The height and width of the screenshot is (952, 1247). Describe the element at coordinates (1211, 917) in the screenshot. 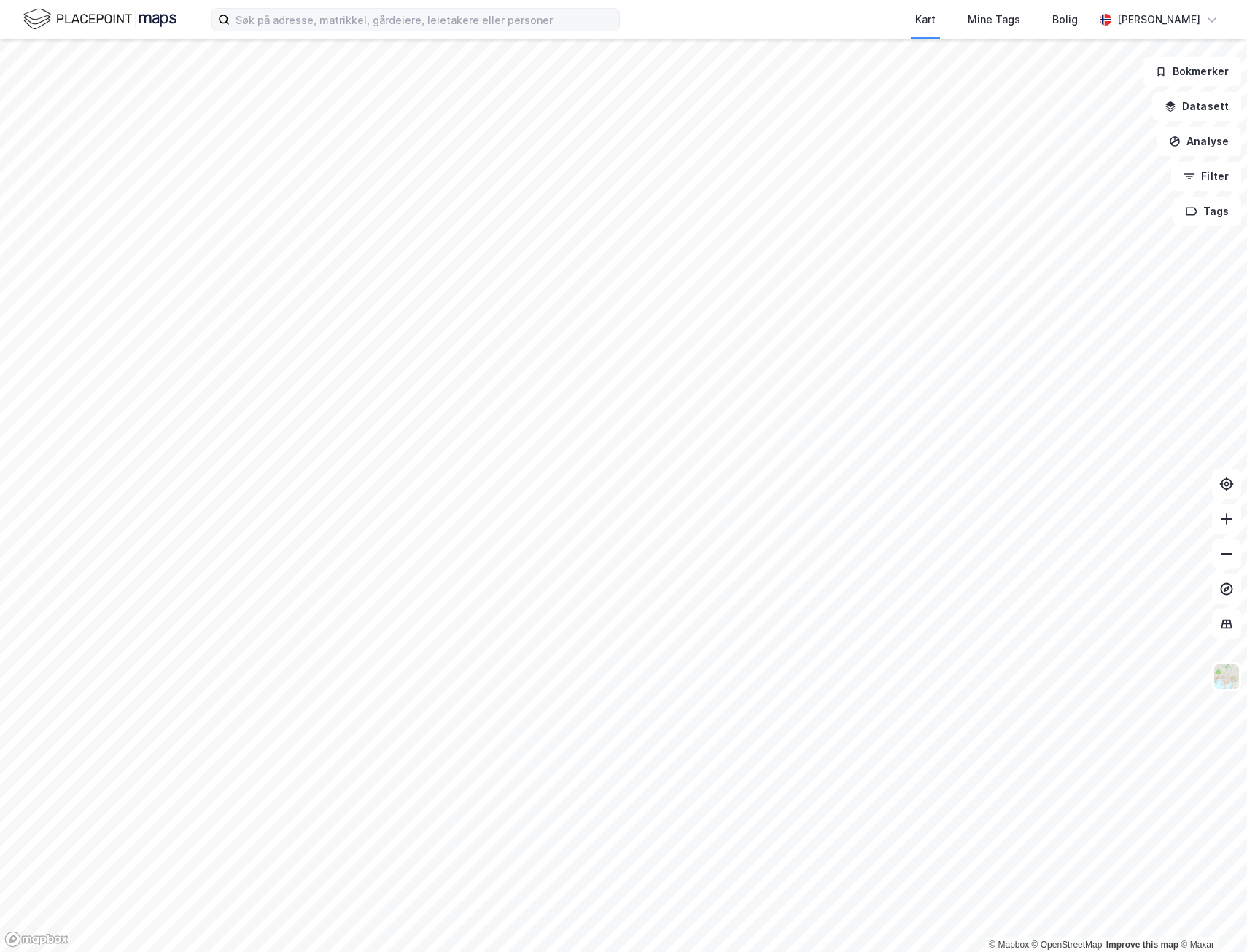

I see `div: Chat Widget` at that location.